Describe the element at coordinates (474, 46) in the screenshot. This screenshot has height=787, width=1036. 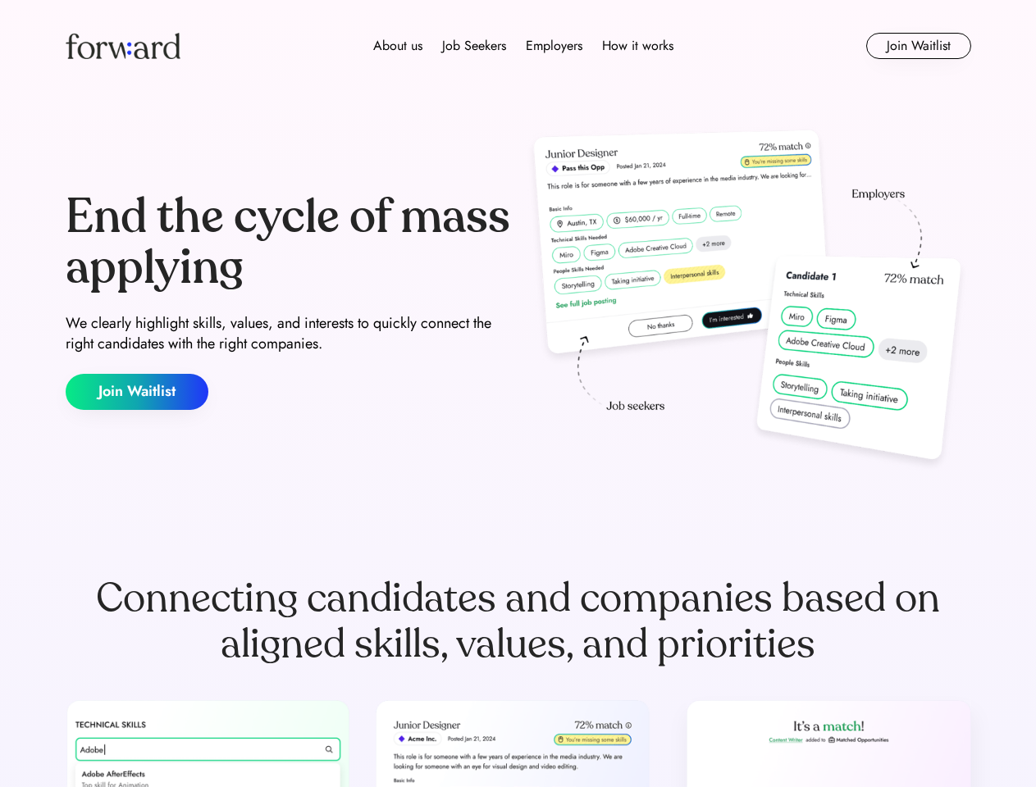
I see `div: Job Seekers` at that location.